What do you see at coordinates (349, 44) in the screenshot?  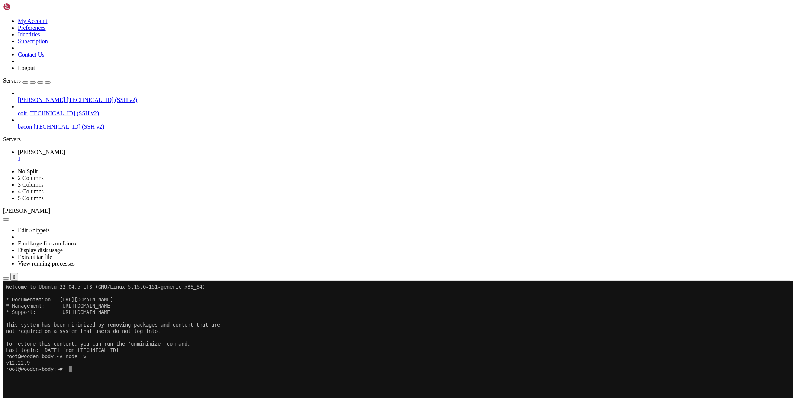 I see `x-row: This system has been minimized by removing packages and content that are` at bounding box center [349, 44].